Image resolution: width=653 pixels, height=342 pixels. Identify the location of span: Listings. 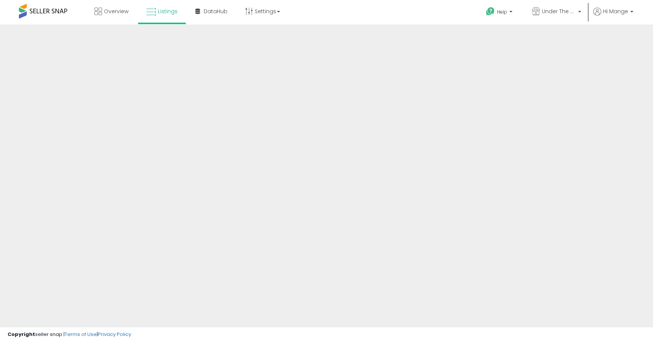
(168, 11).